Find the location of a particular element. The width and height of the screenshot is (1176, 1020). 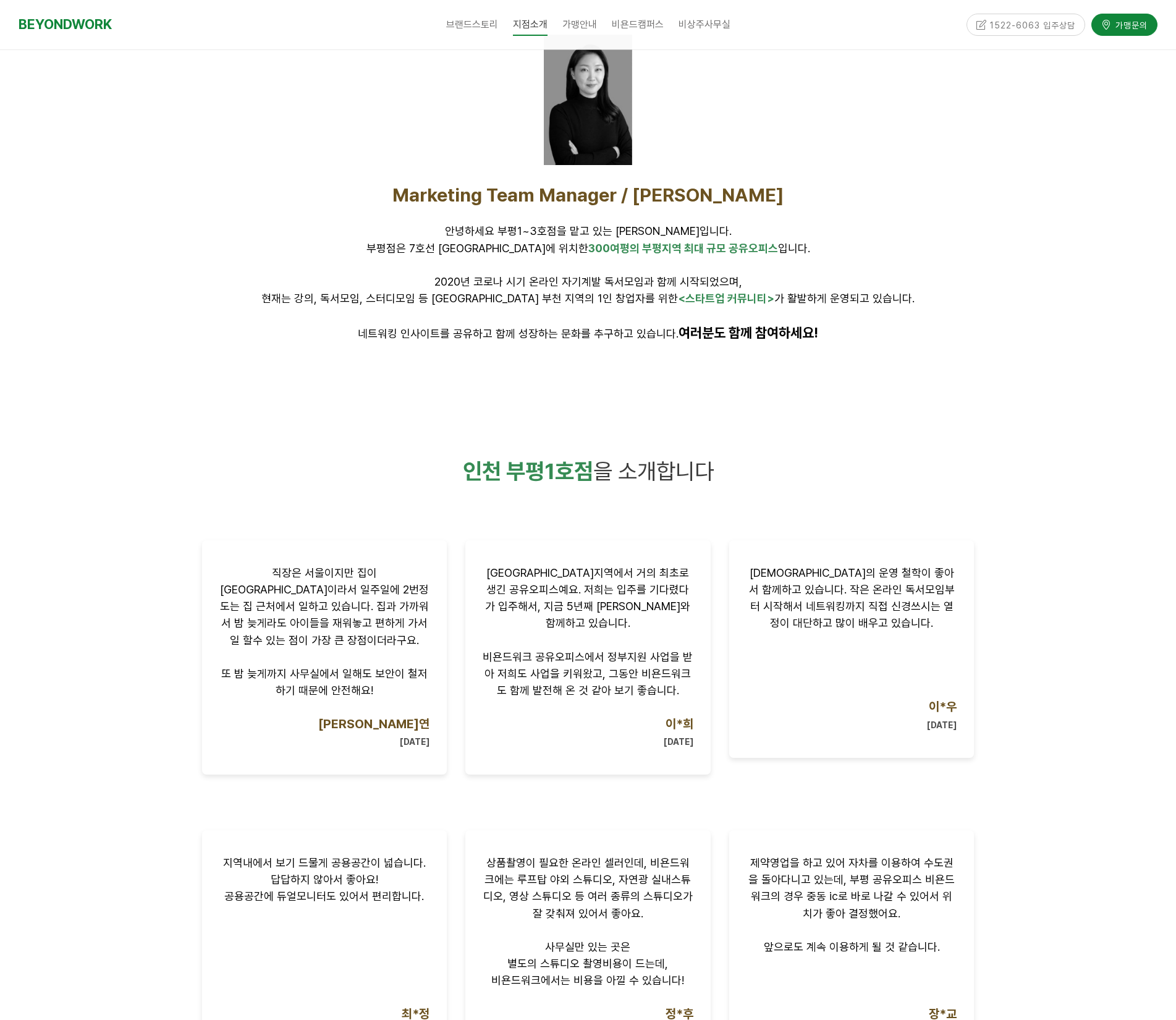

span: 비욘드워크에서는 비용을 아낄 수 있습니다! is located at coordinates (588, 979).